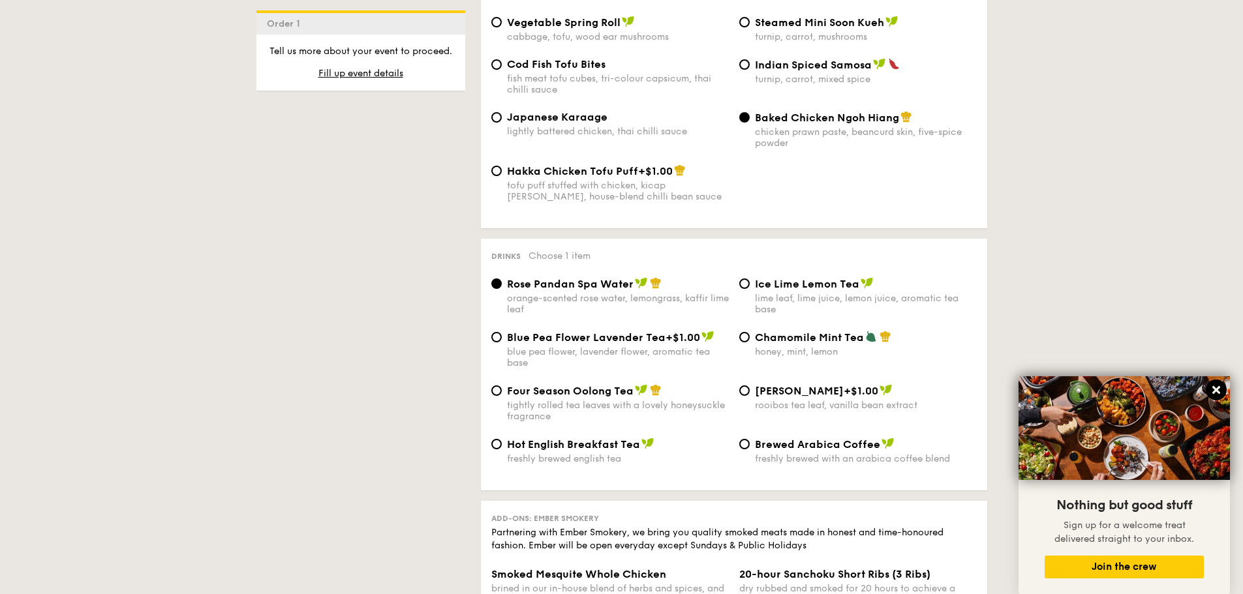 The width and height of the screenshot is (1243, 594). What do you see at coordinates (819, 22) in the screenshot?
I see `span: Steamed Mini Soon Kueh` at bounding box center [819, 22].